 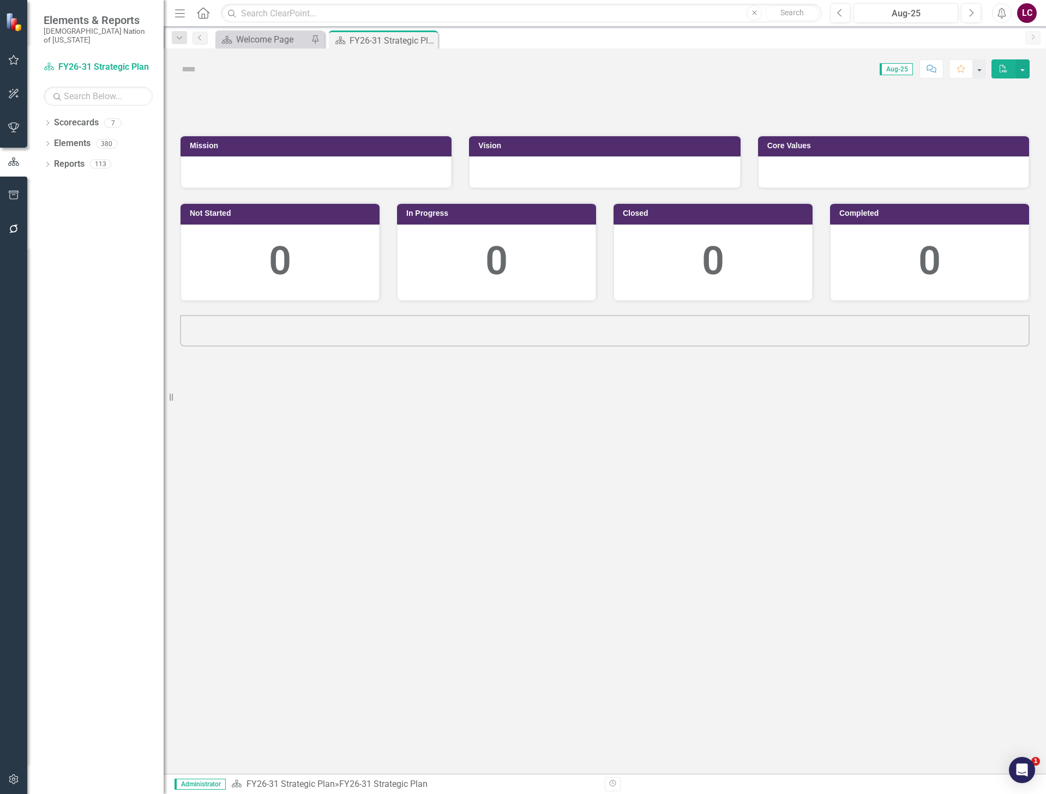 I want to click on a: Welcome Page, so click(x=263, y=39).